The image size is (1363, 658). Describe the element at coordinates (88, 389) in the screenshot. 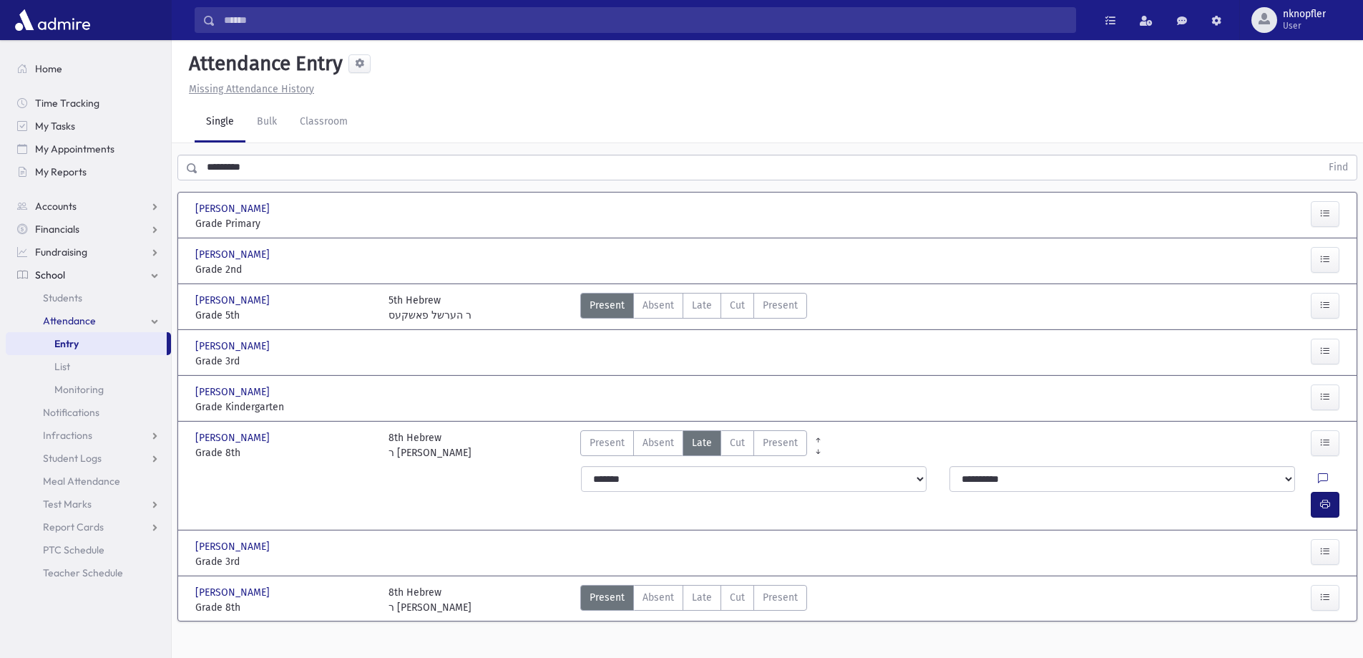

I see `a: Monitoring` at that location.